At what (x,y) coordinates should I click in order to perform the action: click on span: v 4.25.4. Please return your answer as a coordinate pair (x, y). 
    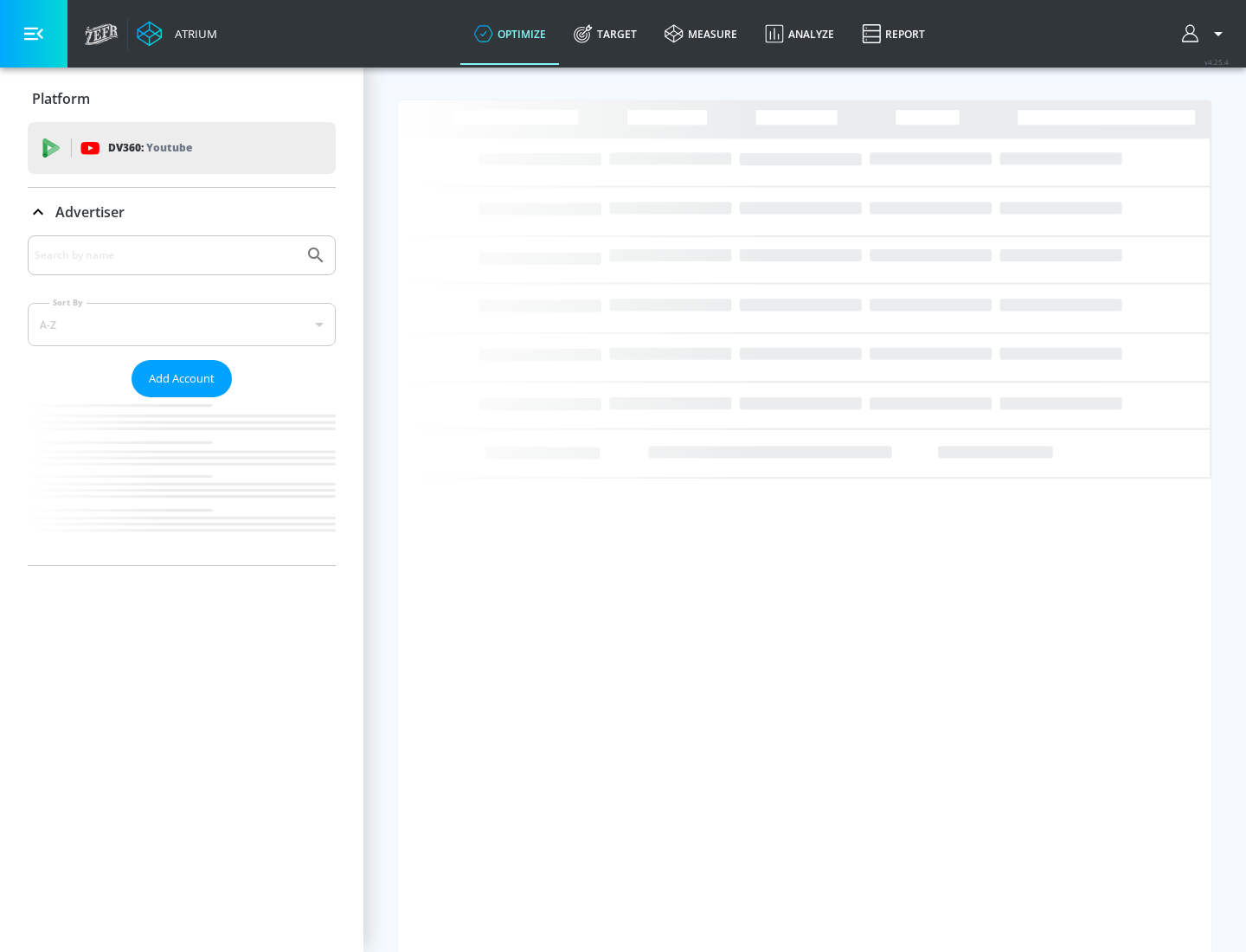
    Looking at the image, I should click on (1216, 61).